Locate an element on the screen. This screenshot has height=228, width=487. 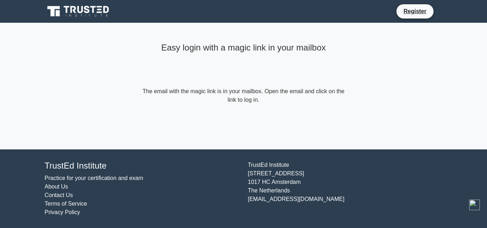
a: Contact Us is located at coordinates (58, 195).